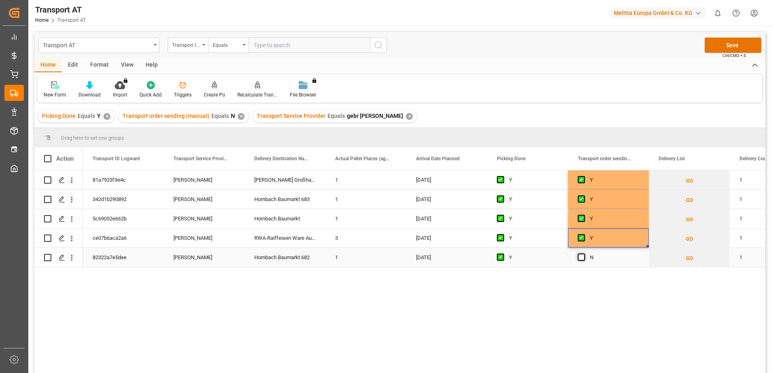  Describe the element at coordinates (123, 219) in the screenshot. I see `div: 5c69052e662b` at that location.